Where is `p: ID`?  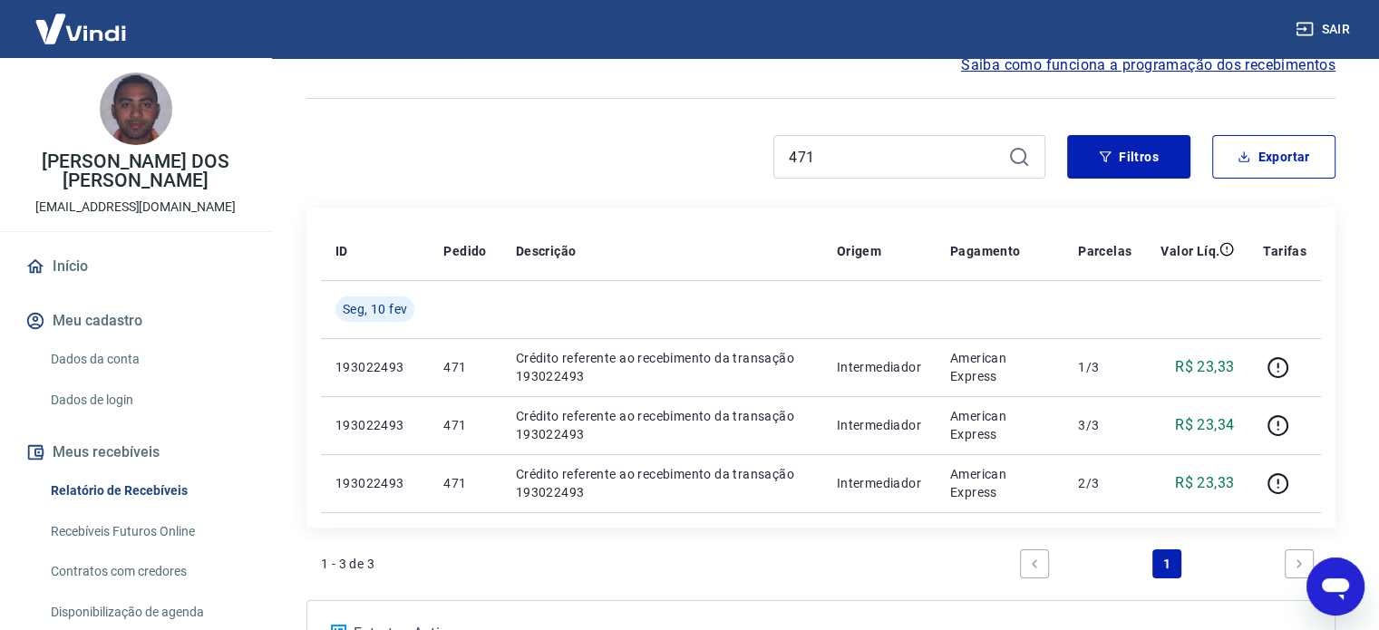 p: ID is located at coordinates (342, 251).